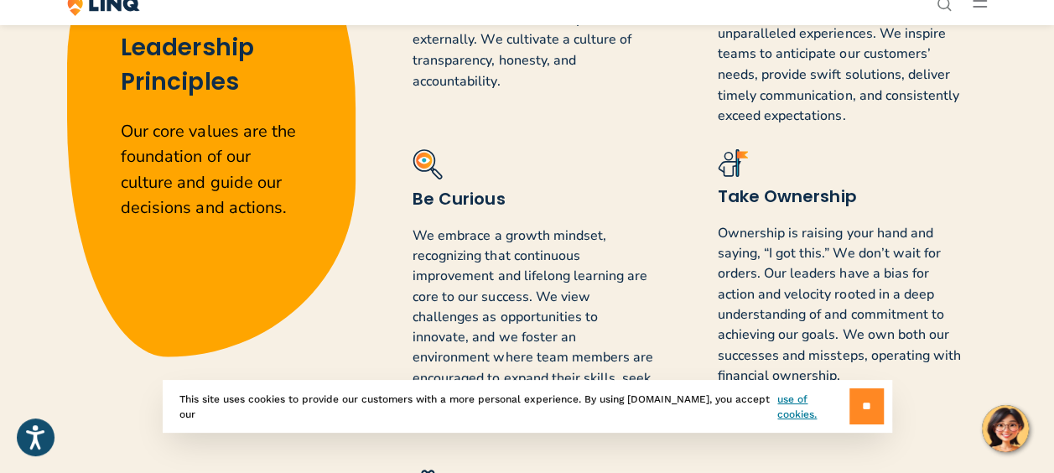 This screenshot has width=1054, height=473. I want to click on p: We embrace a growth mindset, recognizing that continuous improvement and lifelong learning are co..., so click(534, 326).